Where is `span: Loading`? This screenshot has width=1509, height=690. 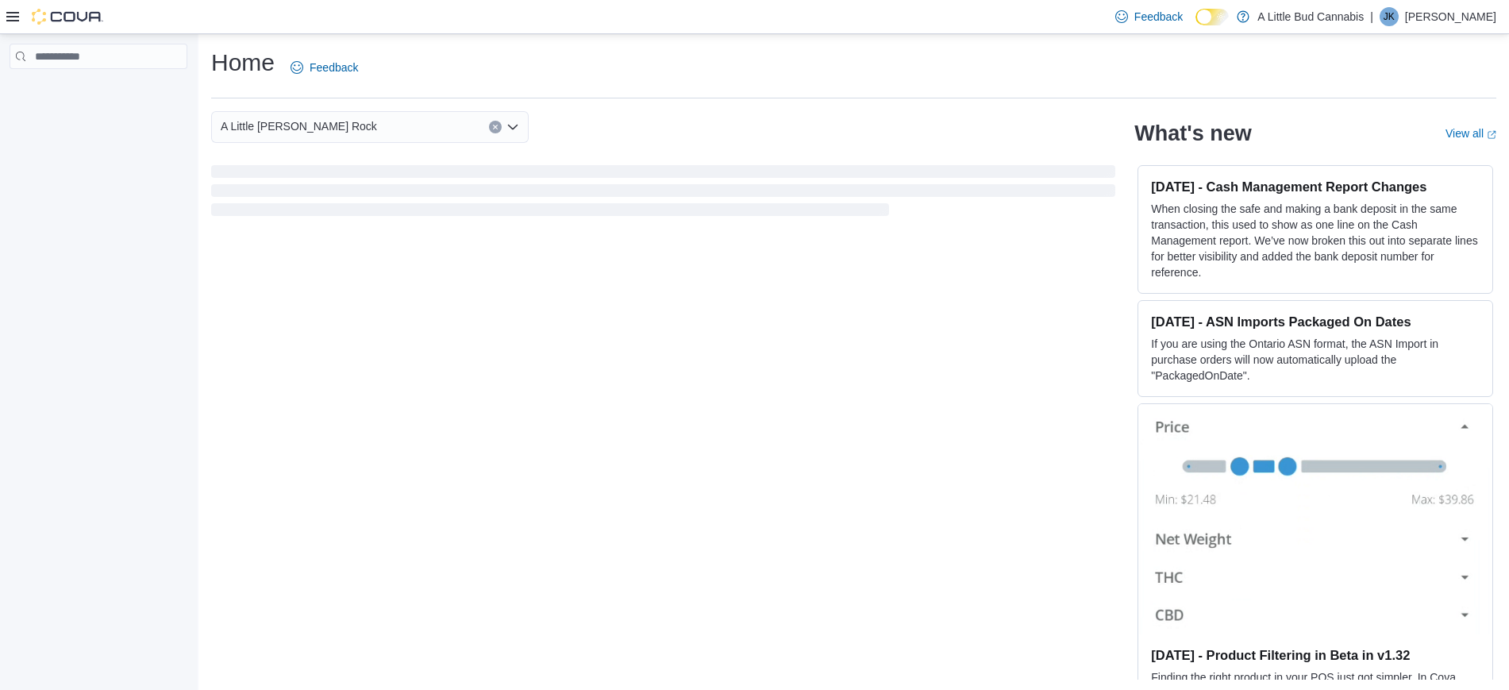
span: Loading is located at coordinates (663, 194).